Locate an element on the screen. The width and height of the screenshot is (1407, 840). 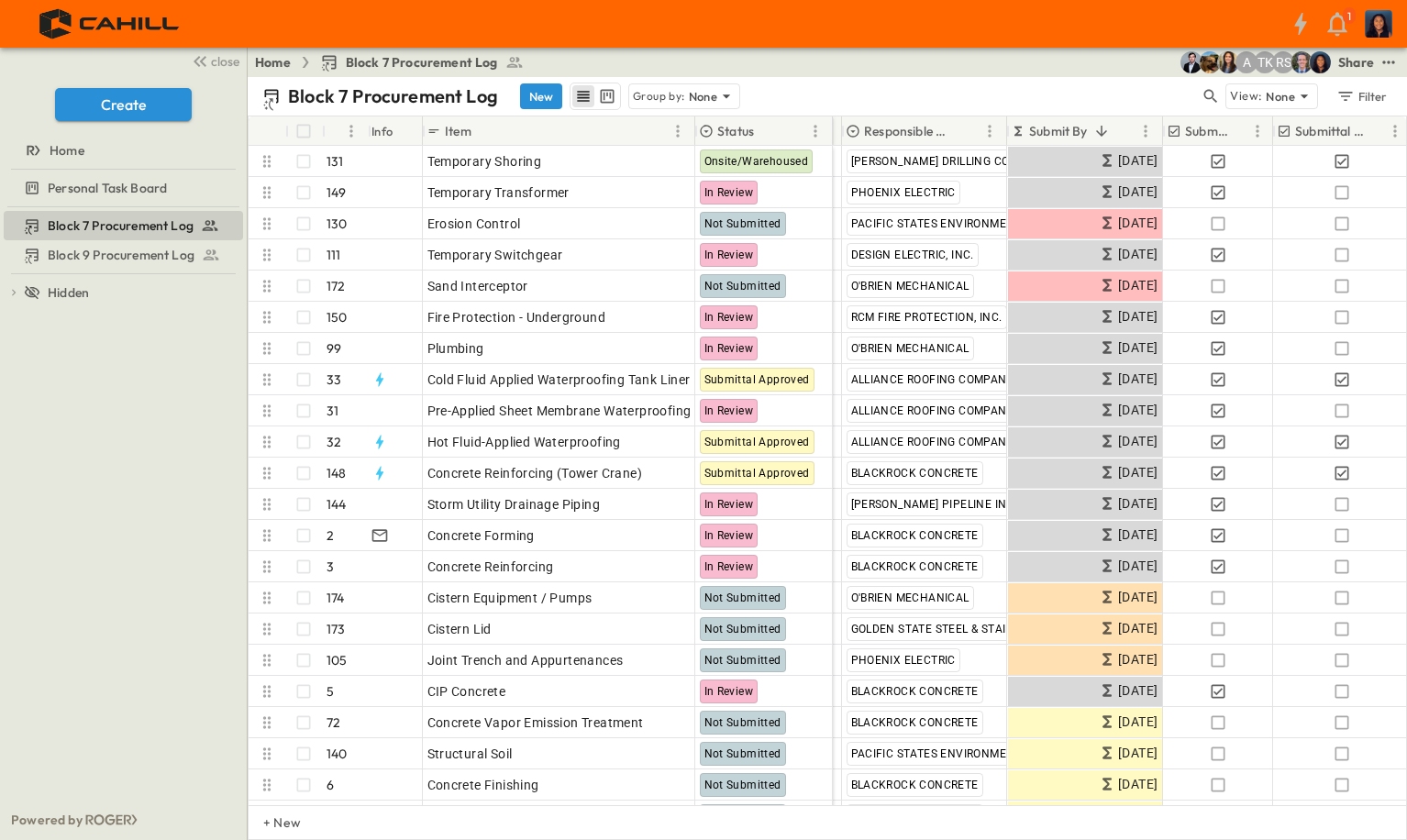
p: 173 is located at coordinates (336, 629).